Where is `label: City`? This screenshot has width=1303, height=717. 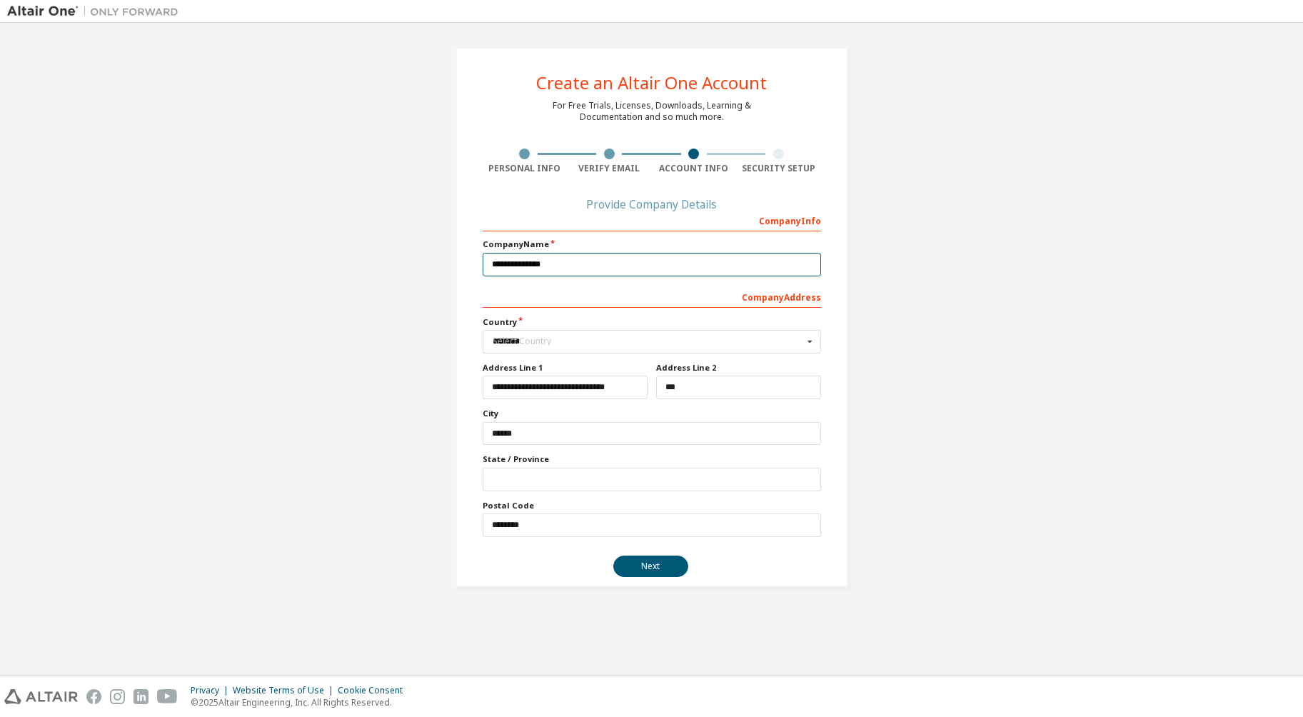 label: City is located at coordinates (652, 414).